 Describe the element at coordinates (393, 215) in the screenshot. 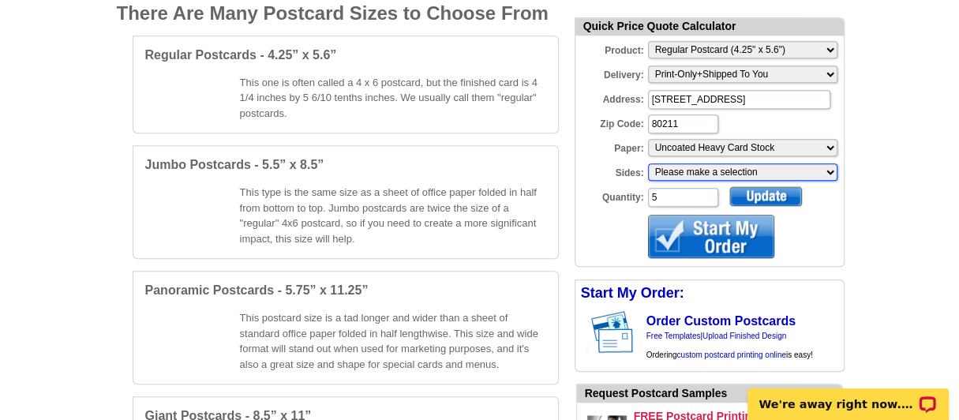

I see `p: This type is the same size as a sheet of office paper folded in half from bottom to top. Jumbo po...` at that location.